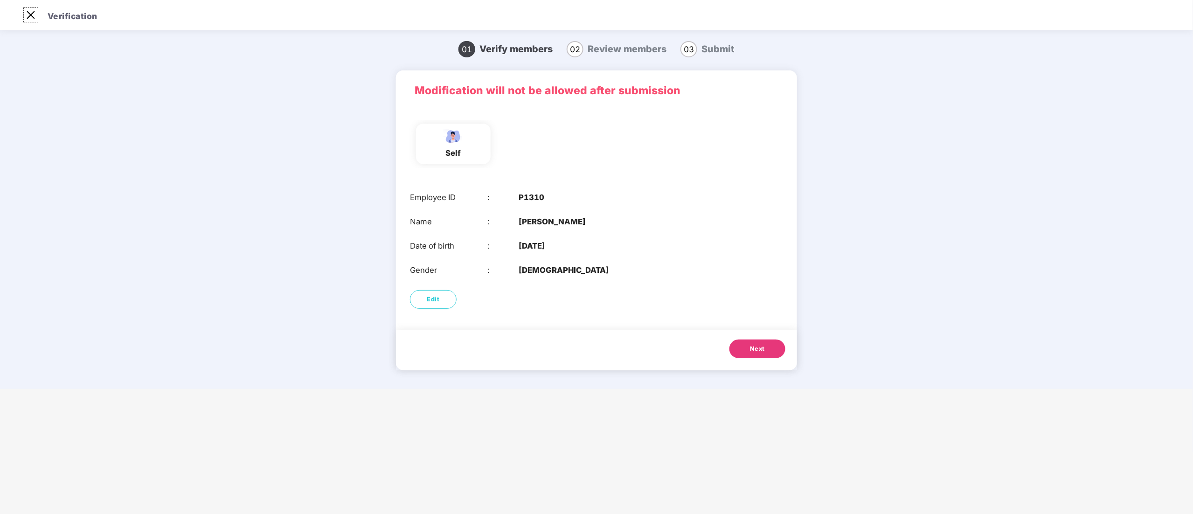 The height and width of the screenshot is (514, 1193). Describe the element at coordinates (597, 90) in the screenshot. I see `p: Modification will not be allowed after submission` at that location.